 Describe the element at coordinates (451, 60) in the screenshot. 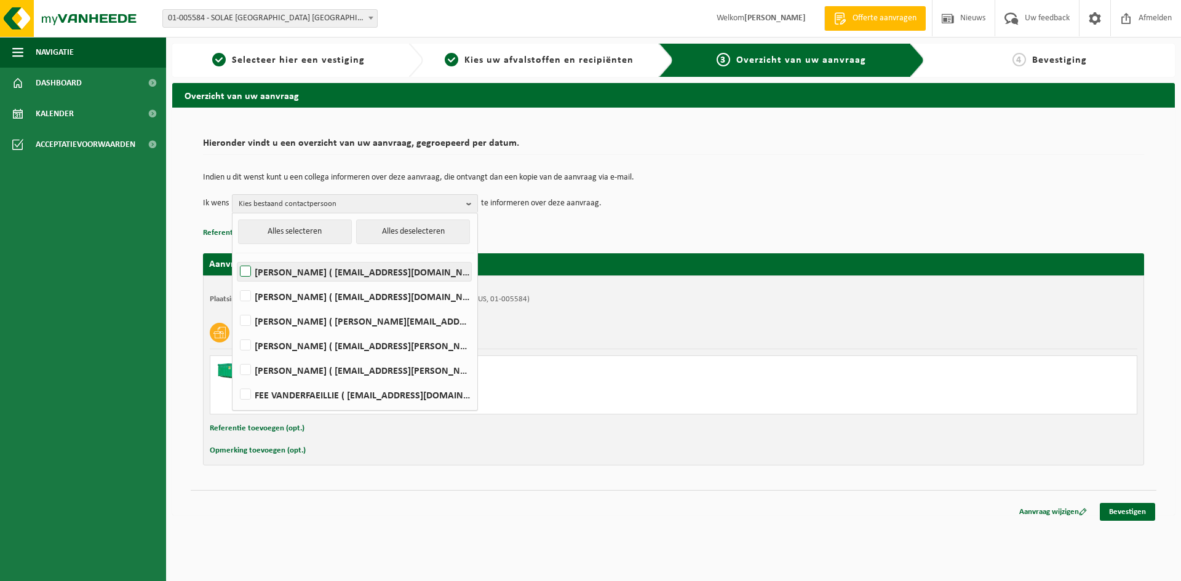

I see `span: 2` at that location.